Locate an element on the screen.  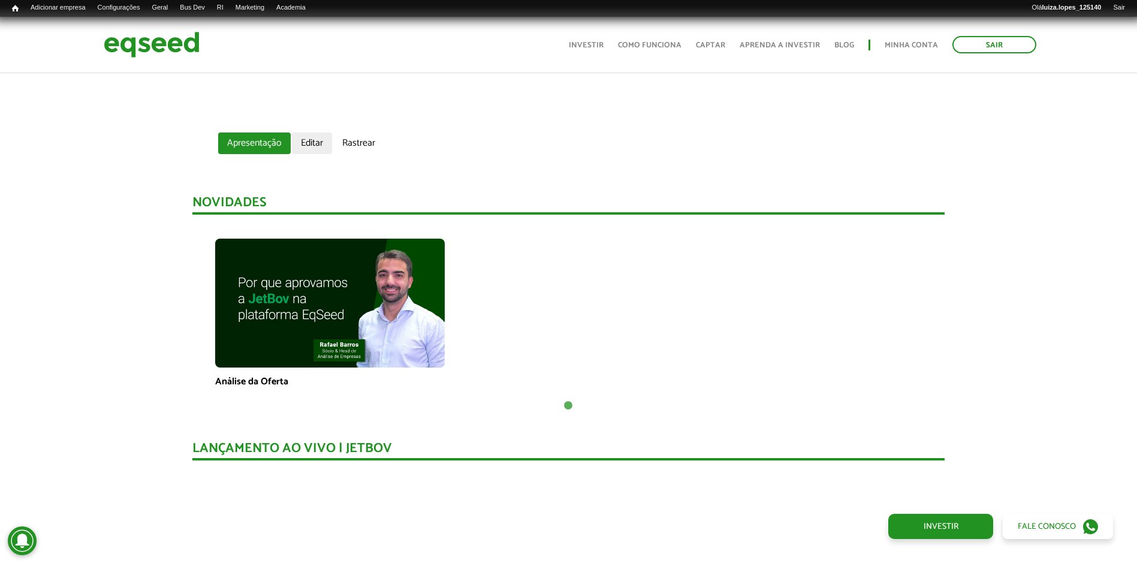
a: Blog is located at coordinates (844, 45).